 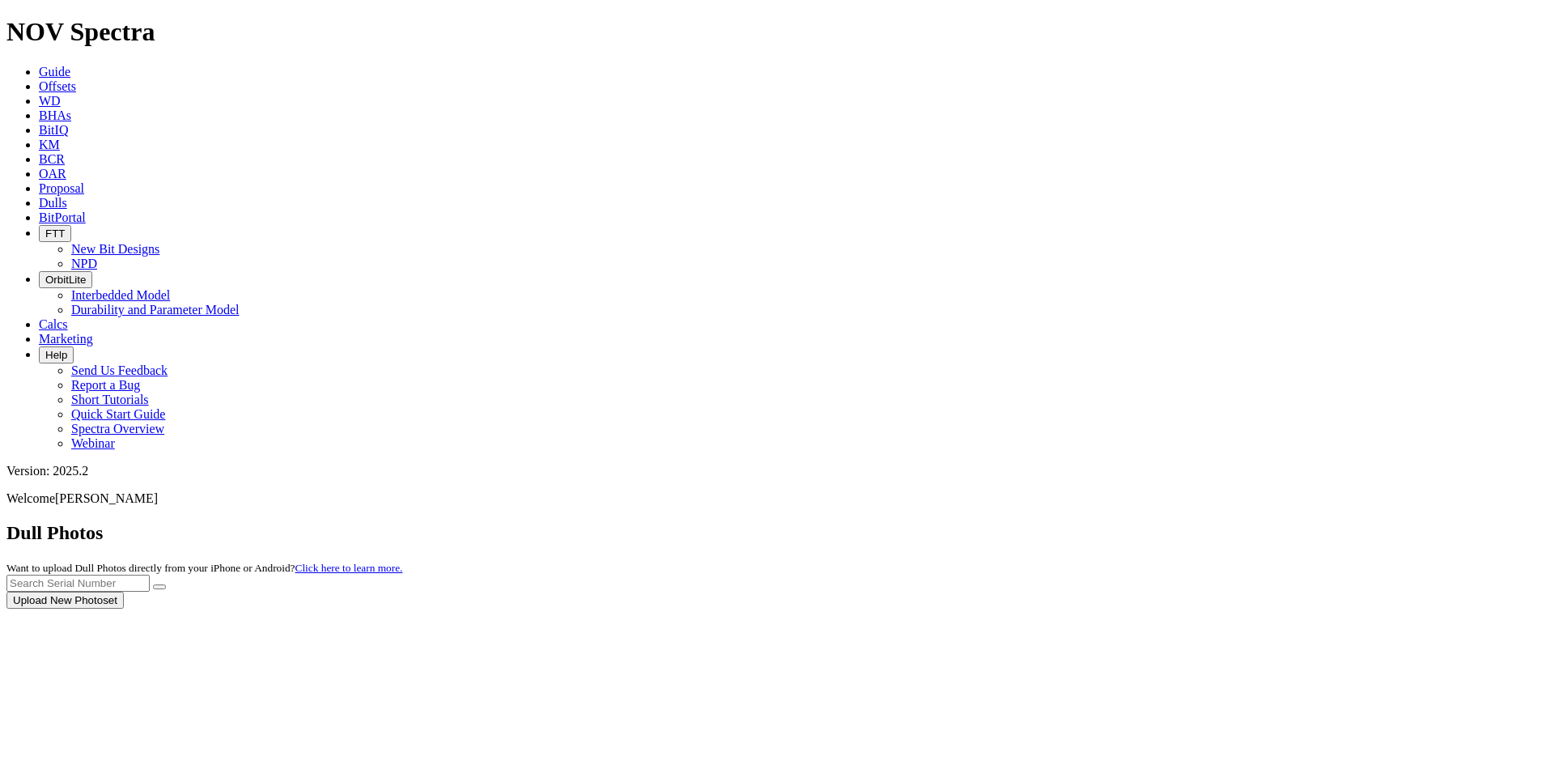 I want to click on a: BHAs, so click(x=55, y=115).